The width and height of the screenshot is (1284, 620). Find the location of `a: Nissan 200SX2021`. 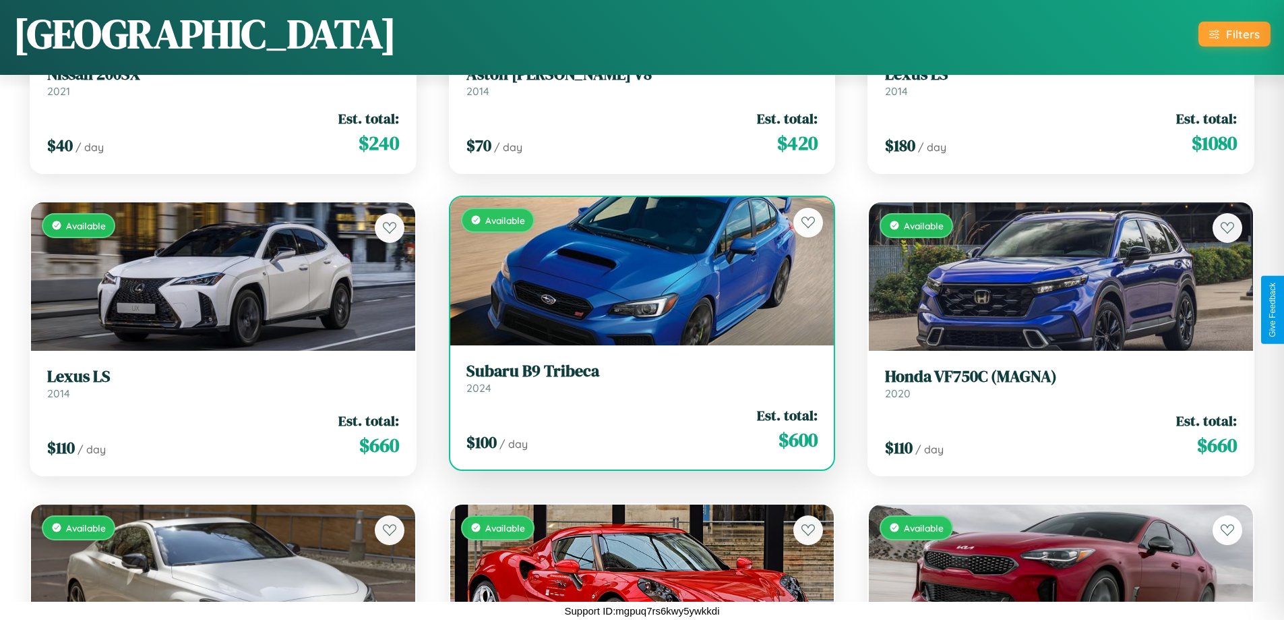

a: Nissan 200SX2021 is located at coordinates (223, 81).